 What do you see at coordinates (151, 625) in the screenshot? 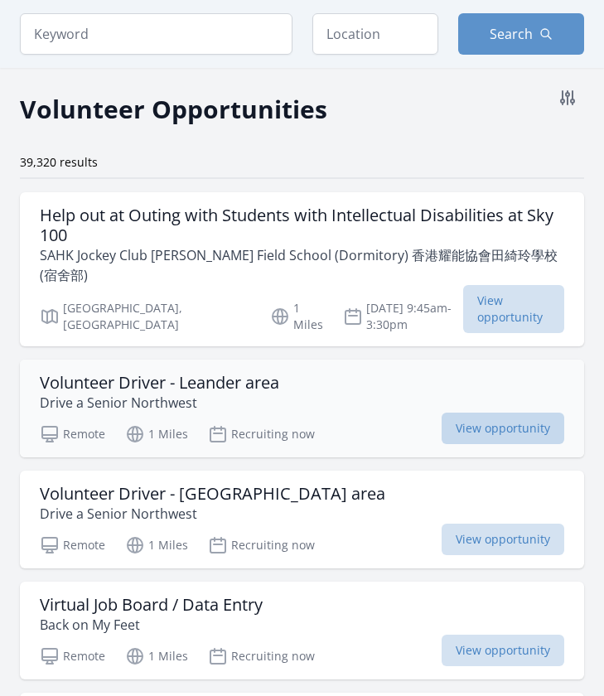
I see `p: Back on My Feet` at bounding box center [151, 625].